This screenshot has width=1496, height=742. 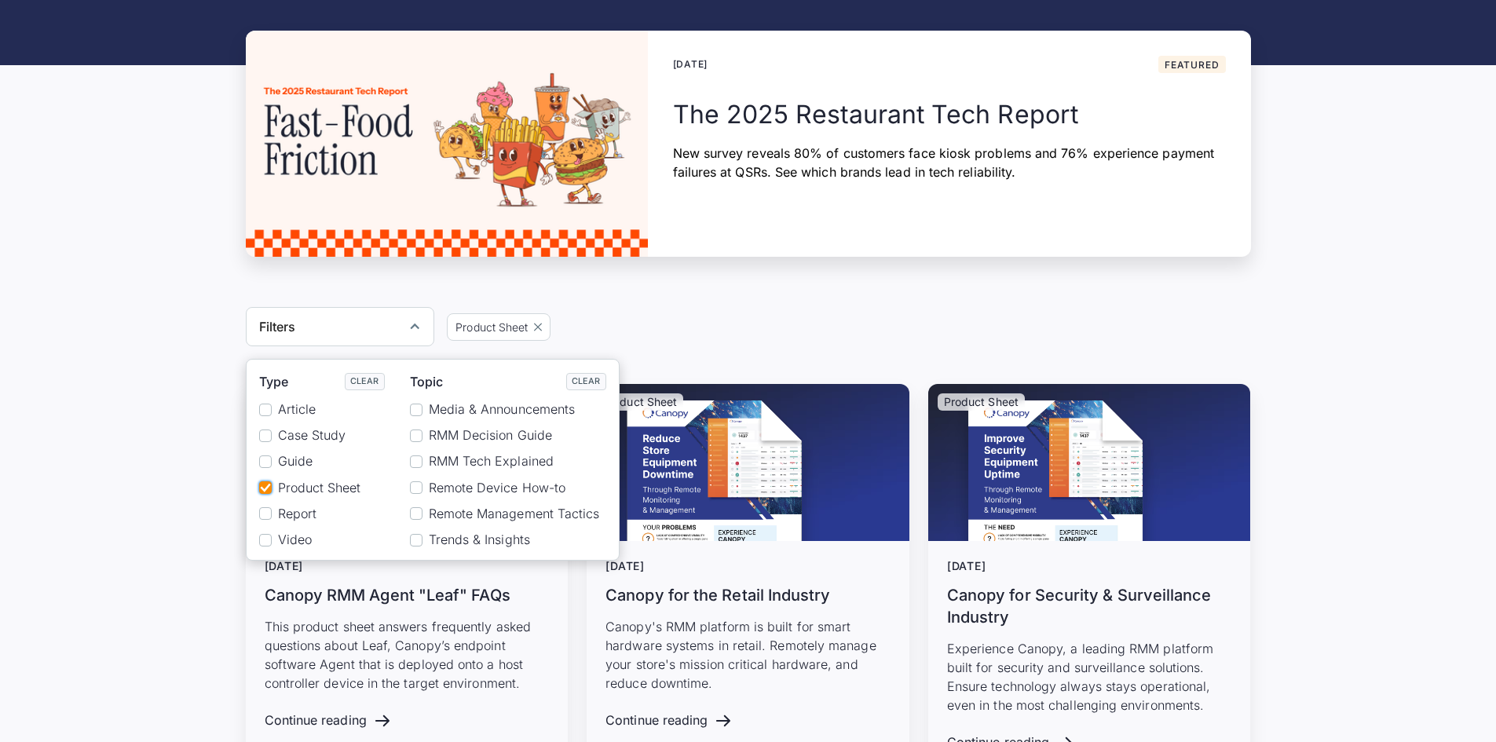 I want to click on span: Product Sheet, so click(x=320, y=488).